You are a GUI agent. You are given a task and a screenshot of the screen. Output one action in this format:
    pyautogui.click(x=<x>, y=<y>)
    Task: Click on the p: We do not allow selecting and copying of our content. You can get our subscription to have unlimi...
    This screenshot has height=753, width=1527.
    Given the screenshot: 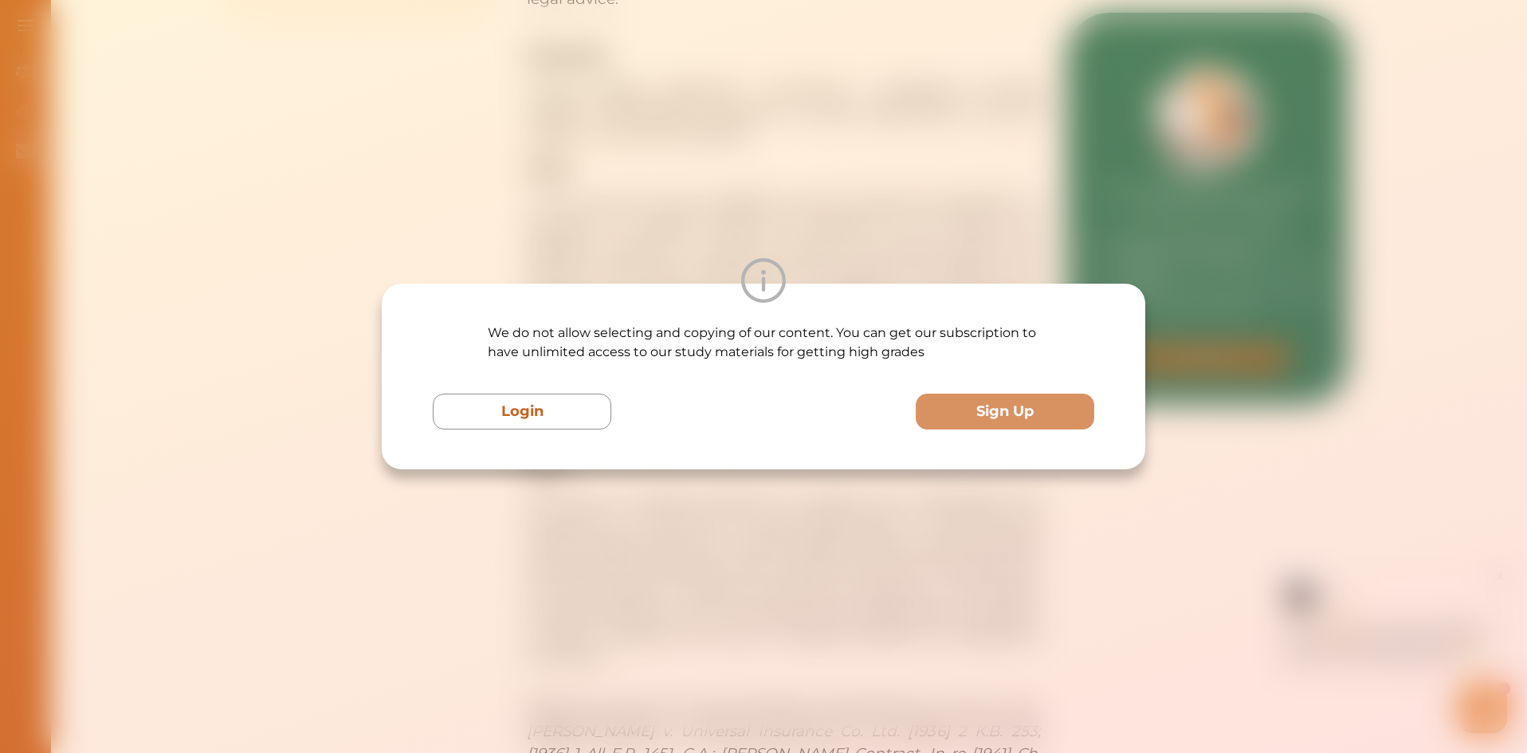 What is the action you would take?
    pyautogui.click(x=764, y=343)
    